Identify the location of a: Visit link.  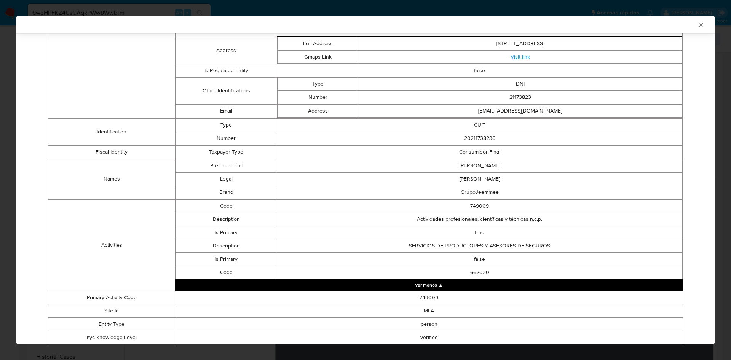
(520, 57).